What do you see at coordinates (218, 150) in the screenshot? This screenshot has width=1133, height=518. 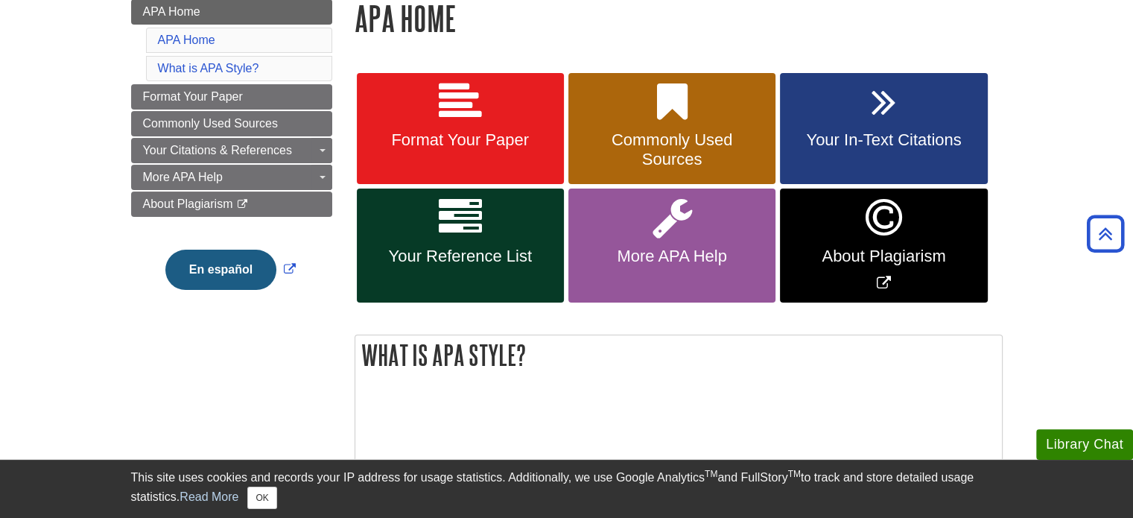 I see `span: Your Citations & References` at bounding box center [218, 150].